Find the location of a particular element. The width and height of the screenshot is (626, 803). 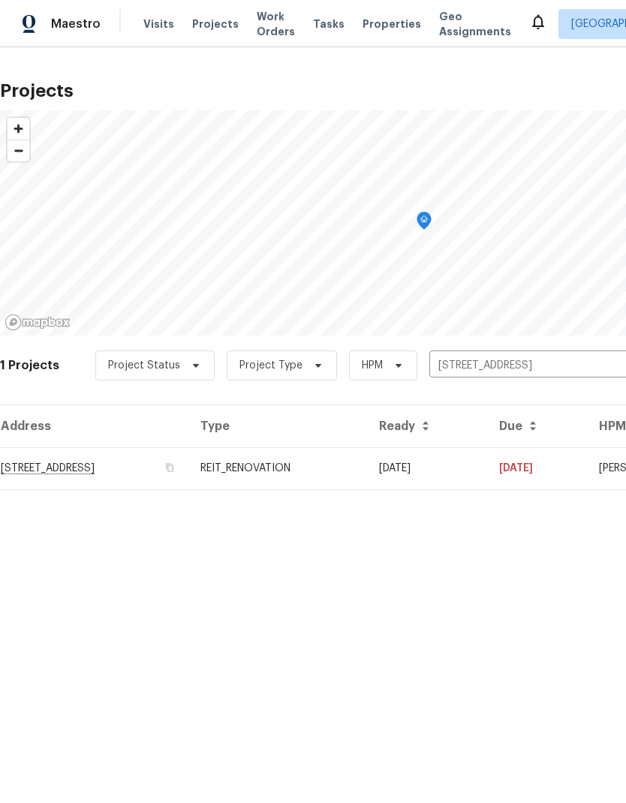

span: Properties is located at coordinates (392, 24).